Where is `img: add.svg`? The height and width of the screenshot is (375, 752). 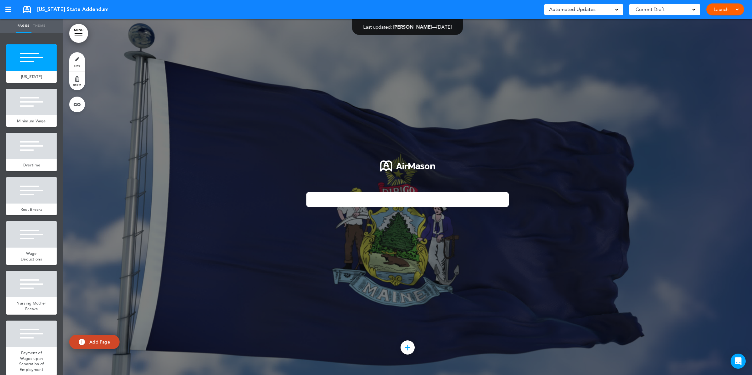
img: add.svg is located at coordinates (82, 342).